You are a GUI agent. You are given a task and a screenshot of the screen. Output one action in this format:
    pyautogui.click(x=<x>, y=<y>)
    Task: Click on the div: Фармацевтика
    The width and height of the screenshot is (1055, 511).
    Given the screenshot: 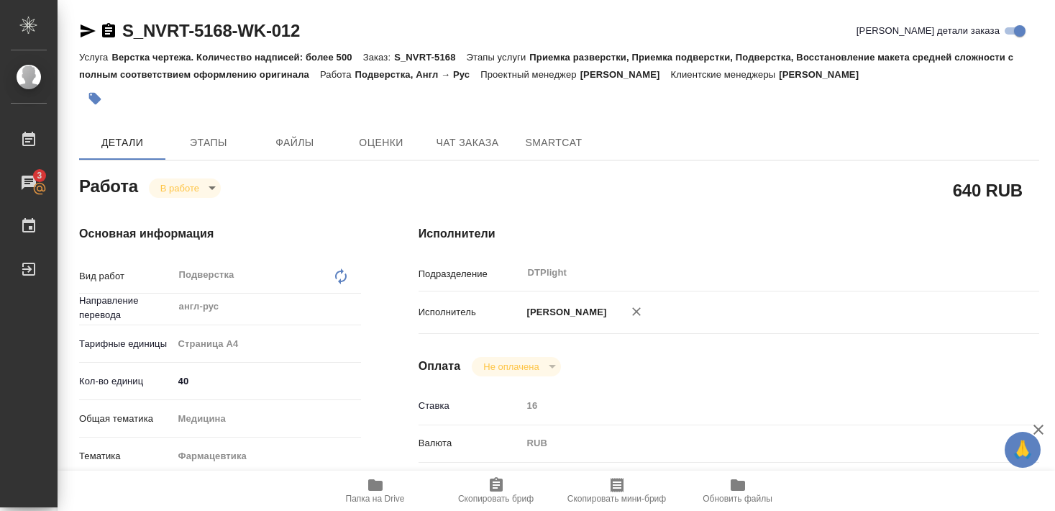 What is the action you would take?
    pyautogui.click(x=267, y=456)
    